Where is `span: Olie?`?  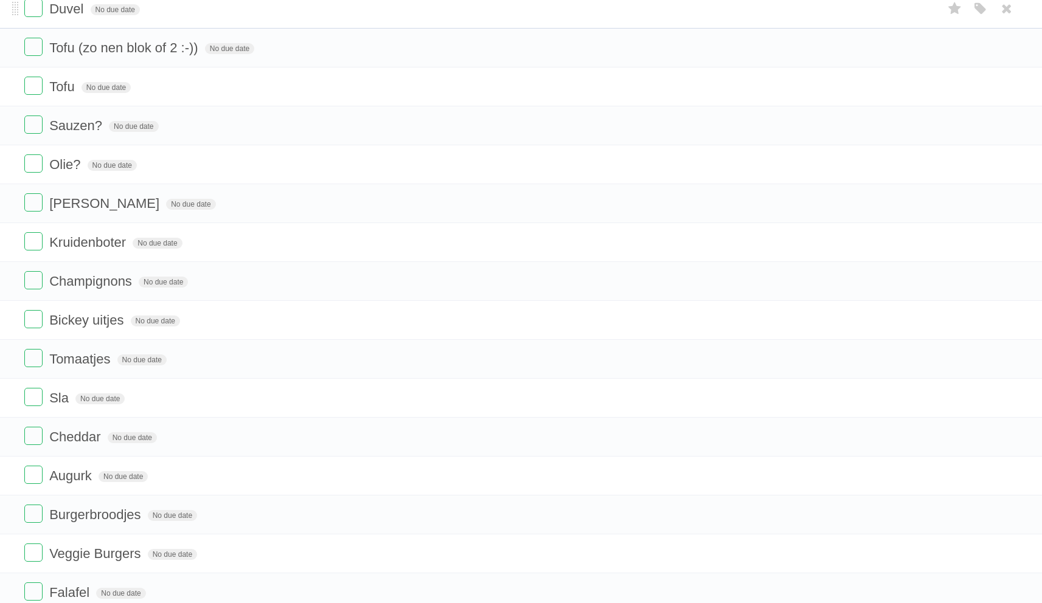
span: Olie? is located at coordinates (66, 164).